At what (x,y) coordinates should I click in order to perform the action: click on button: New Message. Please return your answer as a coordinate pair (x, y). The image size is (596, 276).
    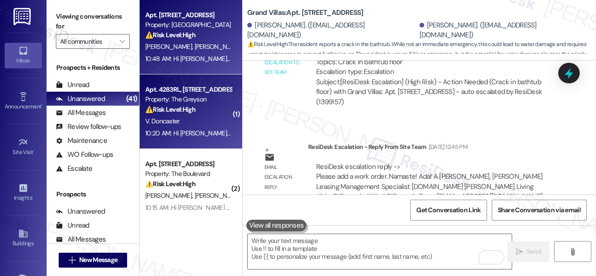
    Looking at the image, I should click on (93, 260).